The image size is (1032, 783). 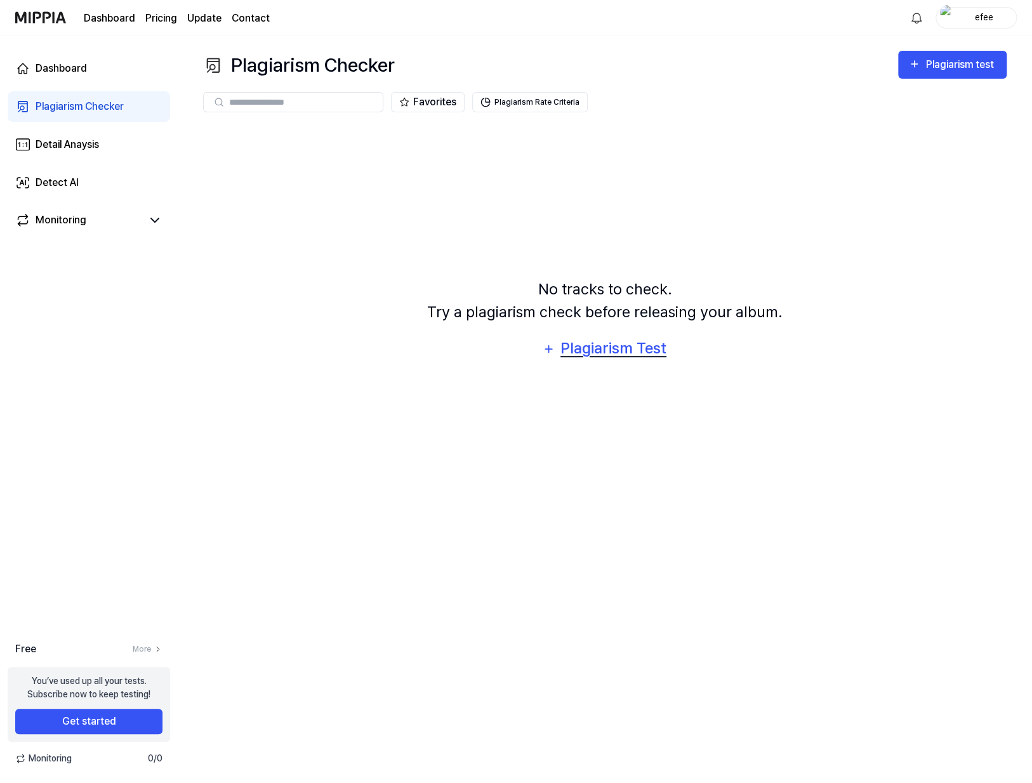 I want to click on div: No tracks to check. Try a plagiarism check before releasing your album., so click(x=605, y=301).